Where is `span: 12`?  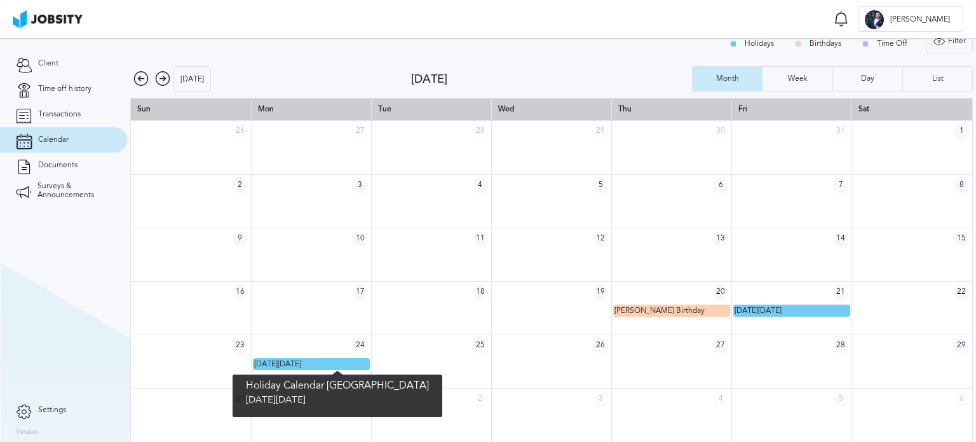
span: 12 is located at coordinates (601, 239).